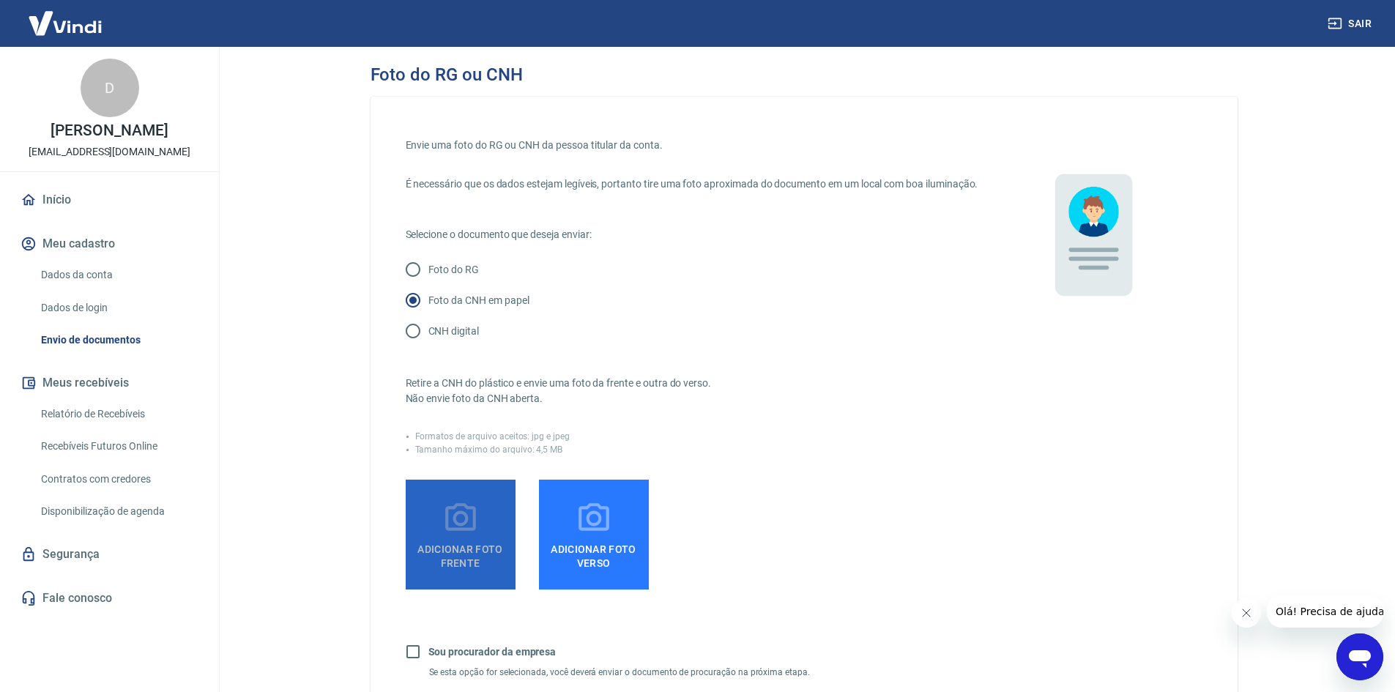 The width and height of the screenshot is (1395, 692). Describe the element at coordinates (460, 534) in the screenshot. I see `label: Adicionar foto frente` at that location.